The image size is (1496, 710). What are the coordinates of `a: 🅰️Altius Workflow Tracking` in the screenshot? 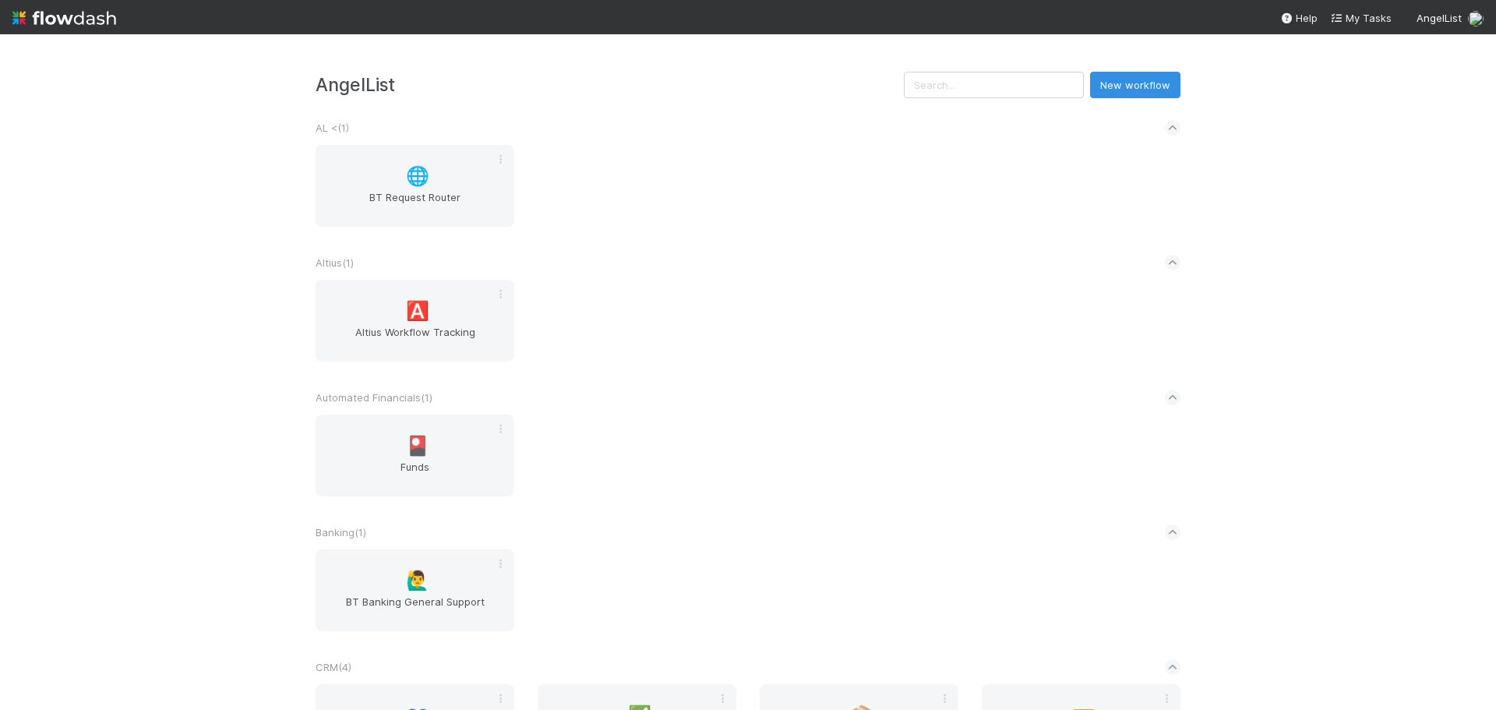 It's located at (414, 320).